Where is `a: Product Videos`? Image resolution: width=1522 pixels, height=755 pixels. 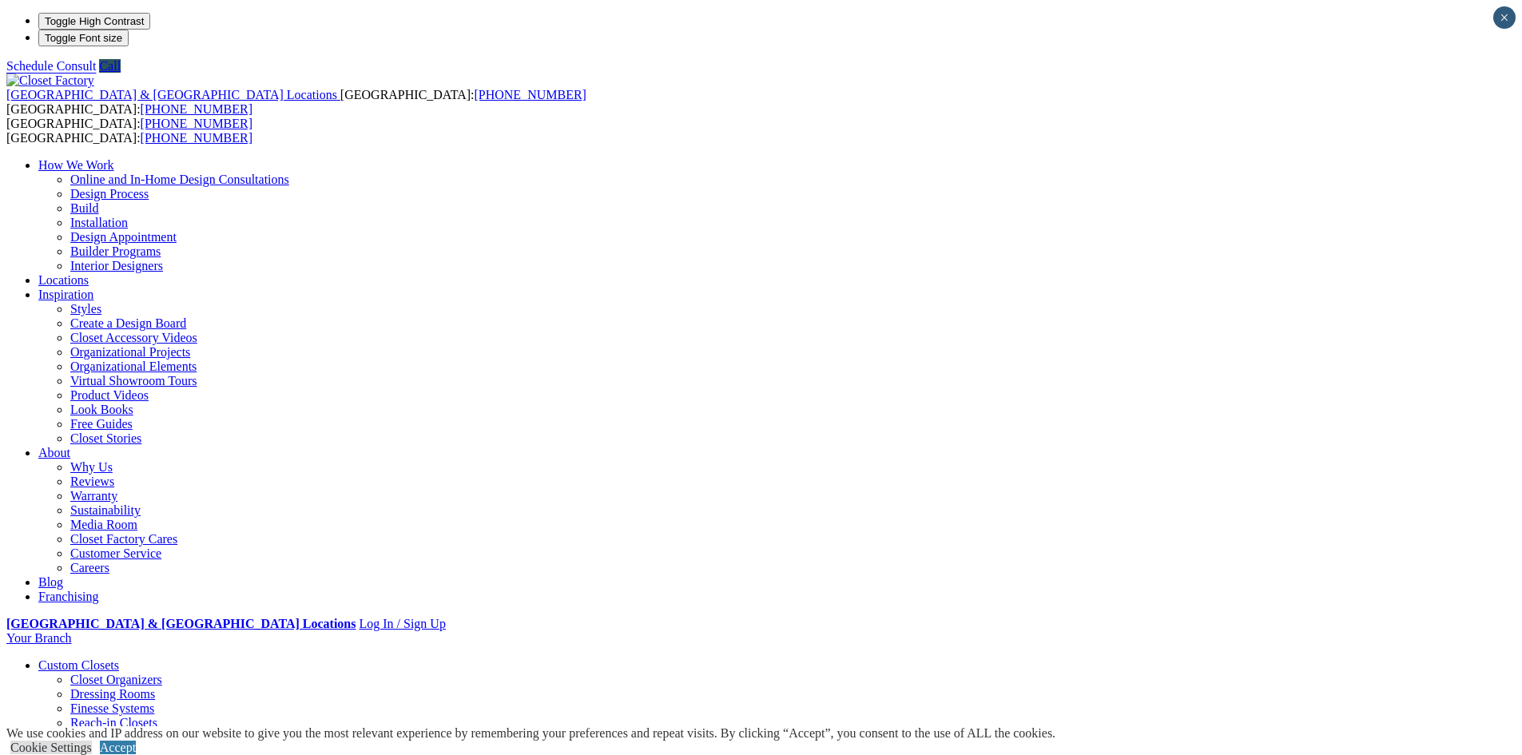 a: Product Videos is located at coordinates (109, 395).